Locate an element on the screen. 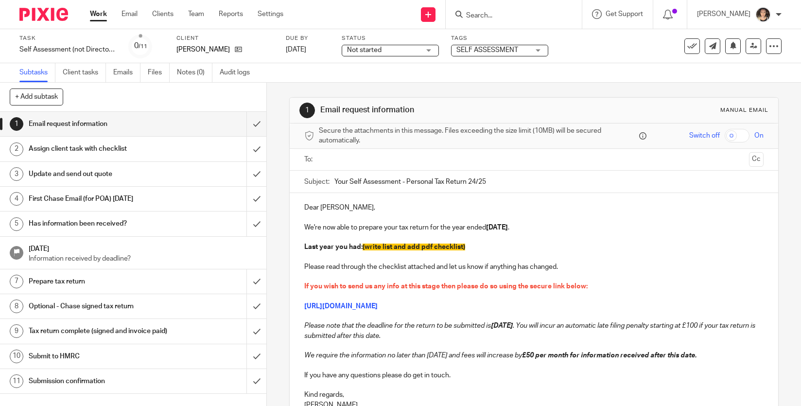 The height and width of the screenshot is (406, 801). small: /11 is located at coordinates (143, 46).